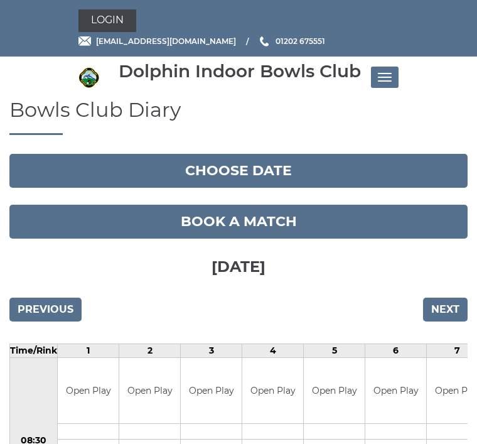 The image size is (477, 444). Describe the element at coordinates (212, 350) in the screenshot. I see `td: 3` at that location.